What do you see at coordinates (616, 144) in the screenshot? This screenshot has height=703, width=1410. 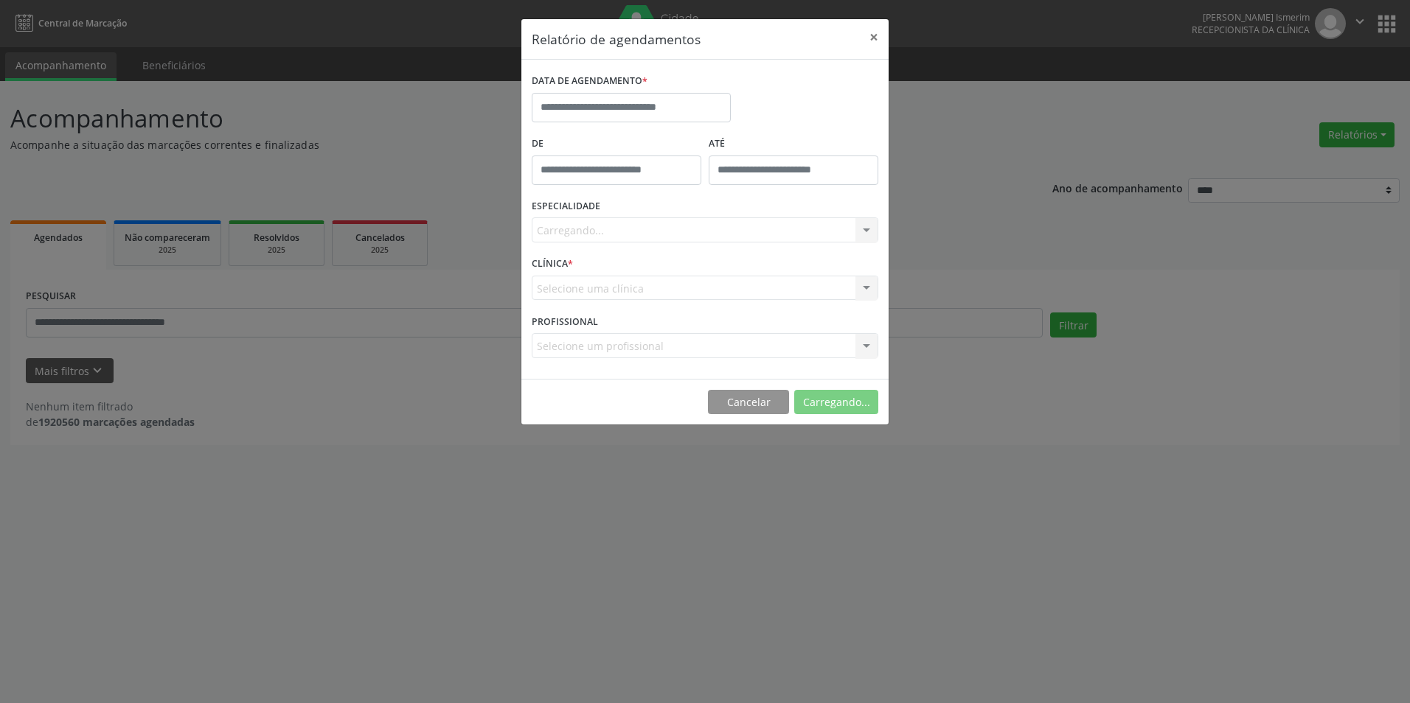 I see `label: De` at bounding box center [616, 144].